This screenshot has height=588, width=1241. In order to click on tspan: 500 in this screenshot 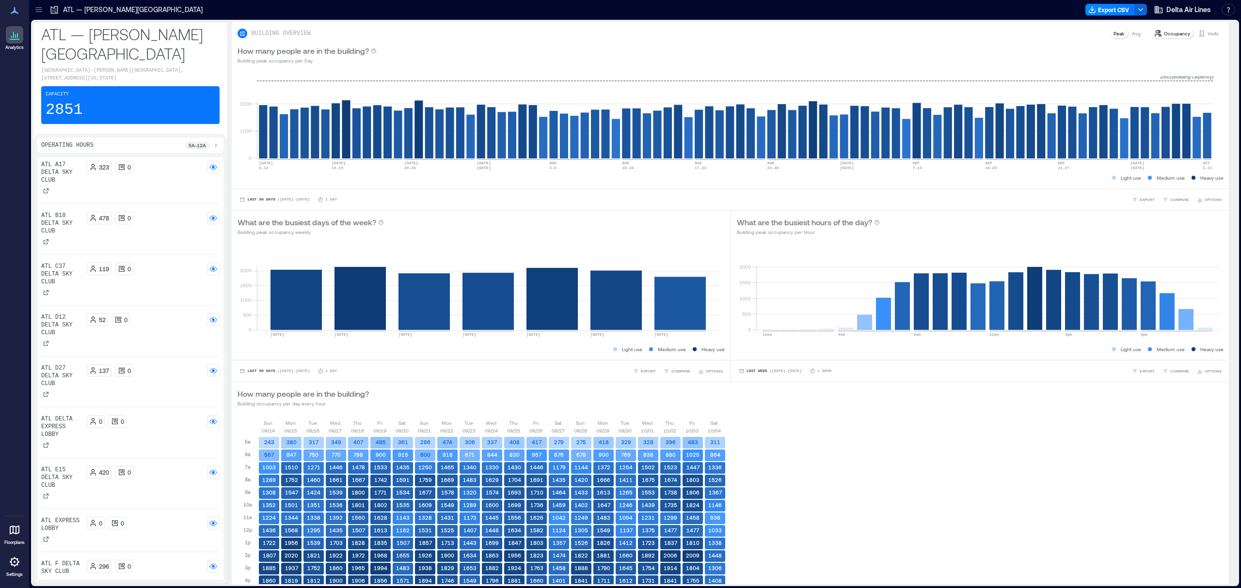, I will do `click(746, 314)`.